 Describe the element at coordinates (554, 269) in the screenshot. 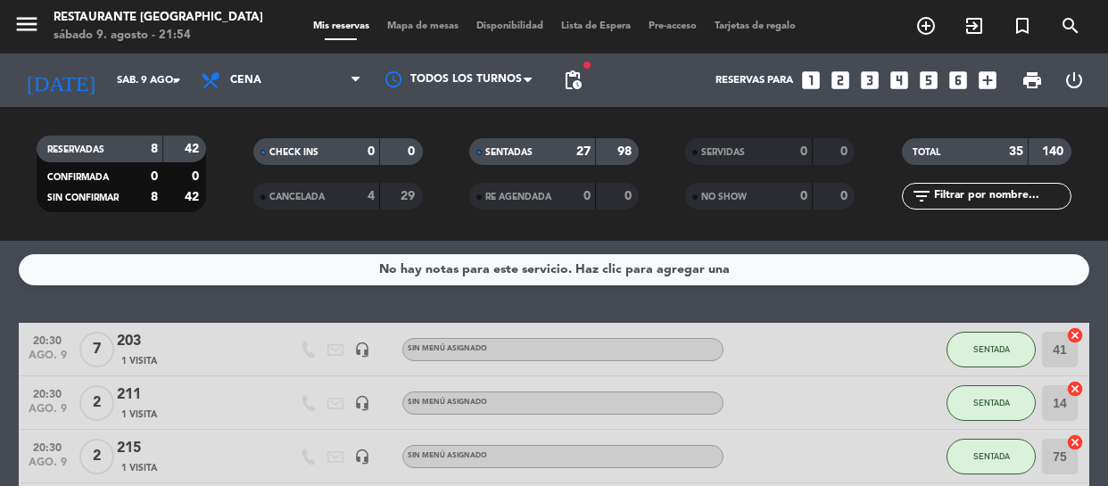

I see `div: No hay notas para este servicio. Haz clic para agregar una` at that location.